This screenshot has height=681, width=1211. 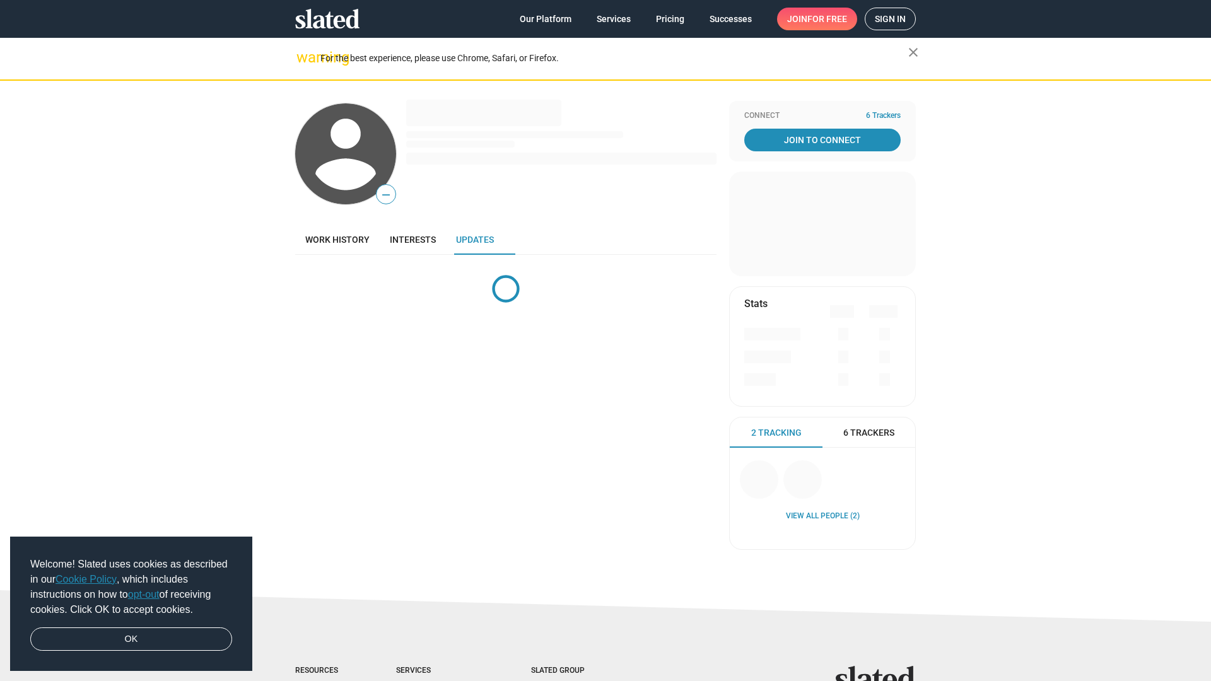 What do you see at coordinates (822, 116) in the screenshot?
I see `div: Connect` at bounding box center [822, 116].